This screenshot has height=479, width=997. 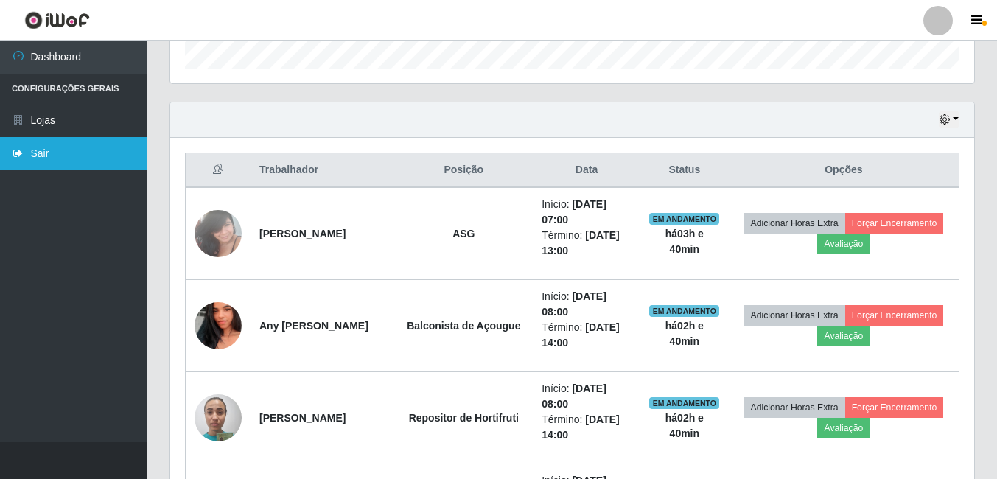 I want to click on strong: Balconista de Açougue, so click(x=463, y=326).